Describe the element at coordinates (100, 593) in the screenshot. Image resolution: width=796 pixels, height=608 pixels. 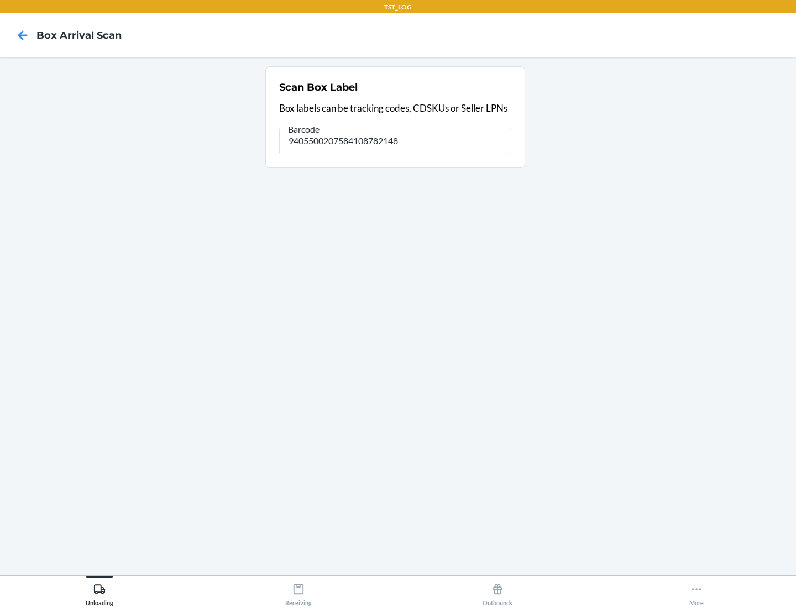
I see `div: Unloading` at that location.